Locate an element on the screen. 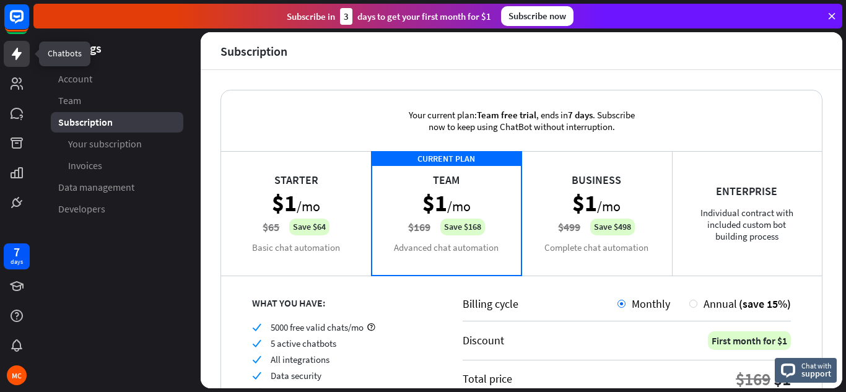 This screenshot has height=392, width=846. div: Subscription is located at coordinates (254, 51).